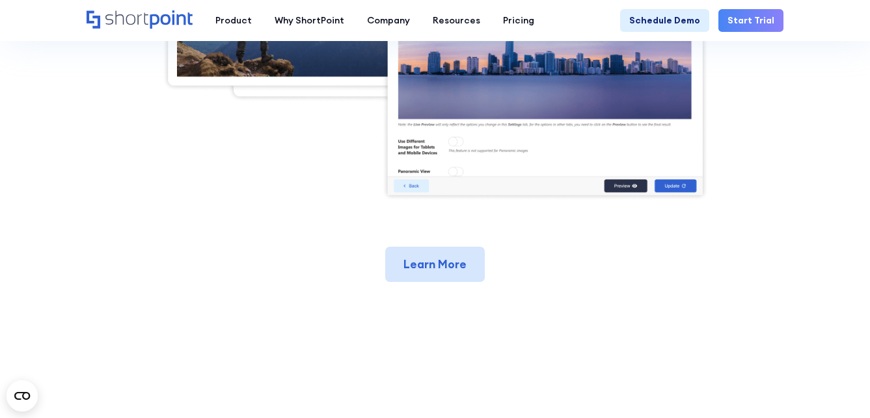 Image resolution: width=870 pixels, height=418 pixels. I want to click on div: Resources, so click(456, 20).